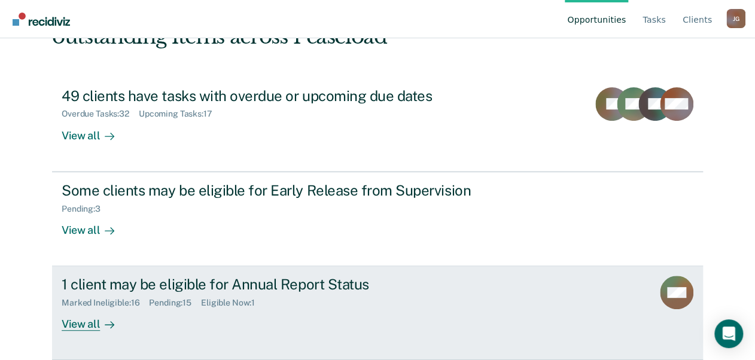 This screenshot has width=755, height=360. What do you see at coordinates (86, 209) in the screenshot?
I see `div: Pending : 3` at bounding box center [86, 209].